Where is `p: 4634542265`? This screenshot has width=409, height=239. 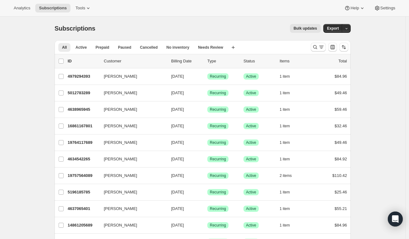 p: 4634542265 is located at coordinates (83, 159).